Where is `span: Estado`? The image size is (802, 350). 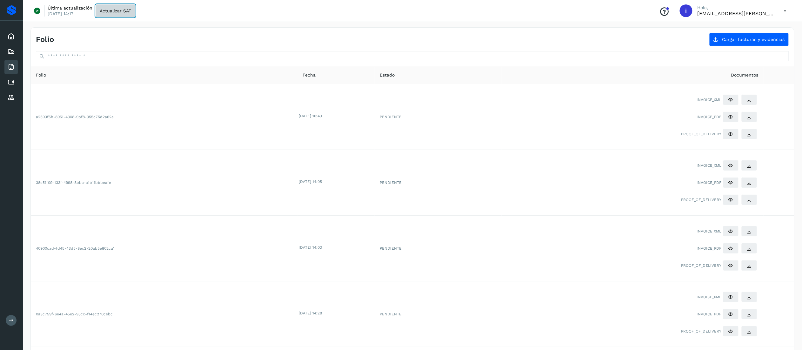 span: Estado is located at coordinates (387, 75).